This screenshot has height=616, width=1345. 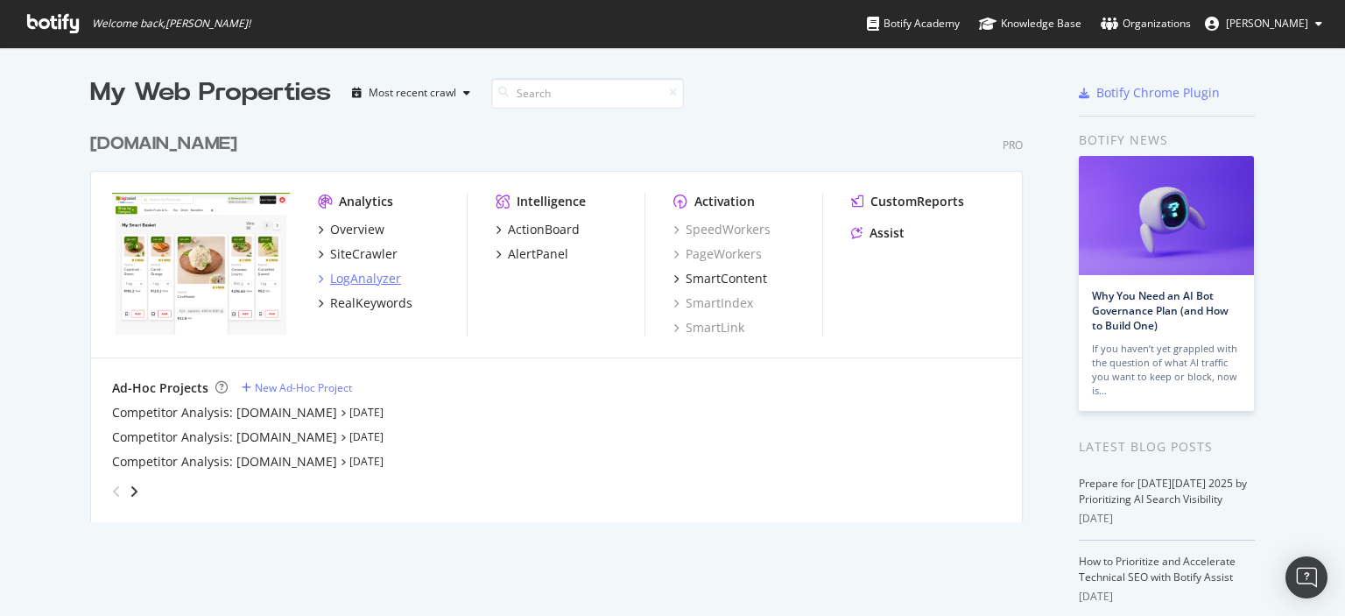 What do you see at coordinates (551, 201) in the screenshot?
I see `div: Intelligence` at bounding box center [551, 201].